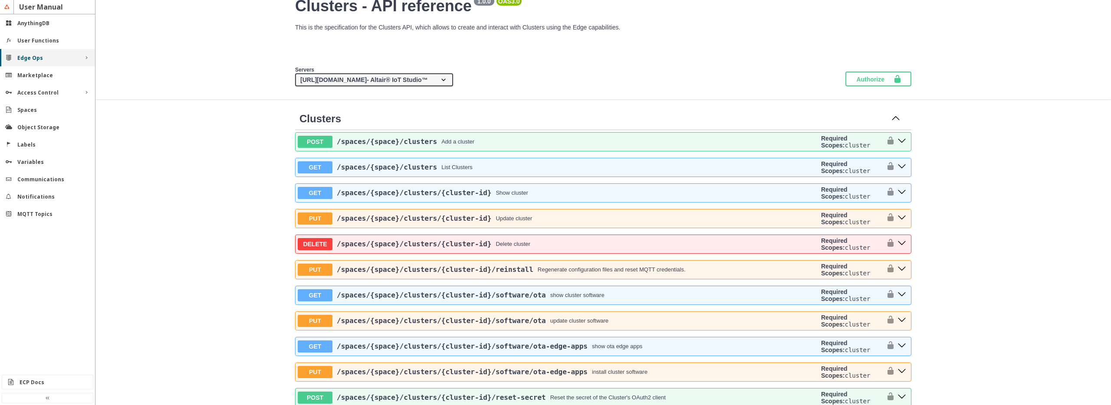  What do you see at coordinates (435, 270) in the screenshot?
I see `a: /spaces/{space}/clusters/{cluster-id}/reinstall` at bounding box center [435, 270].